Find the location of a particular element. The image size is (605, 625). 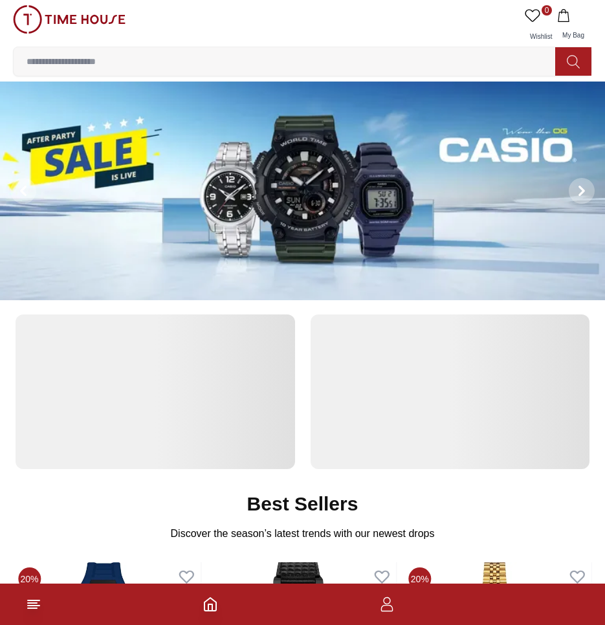

p: Discover the season’s latest trends with our newest drops is located at coordinates (303, 534).